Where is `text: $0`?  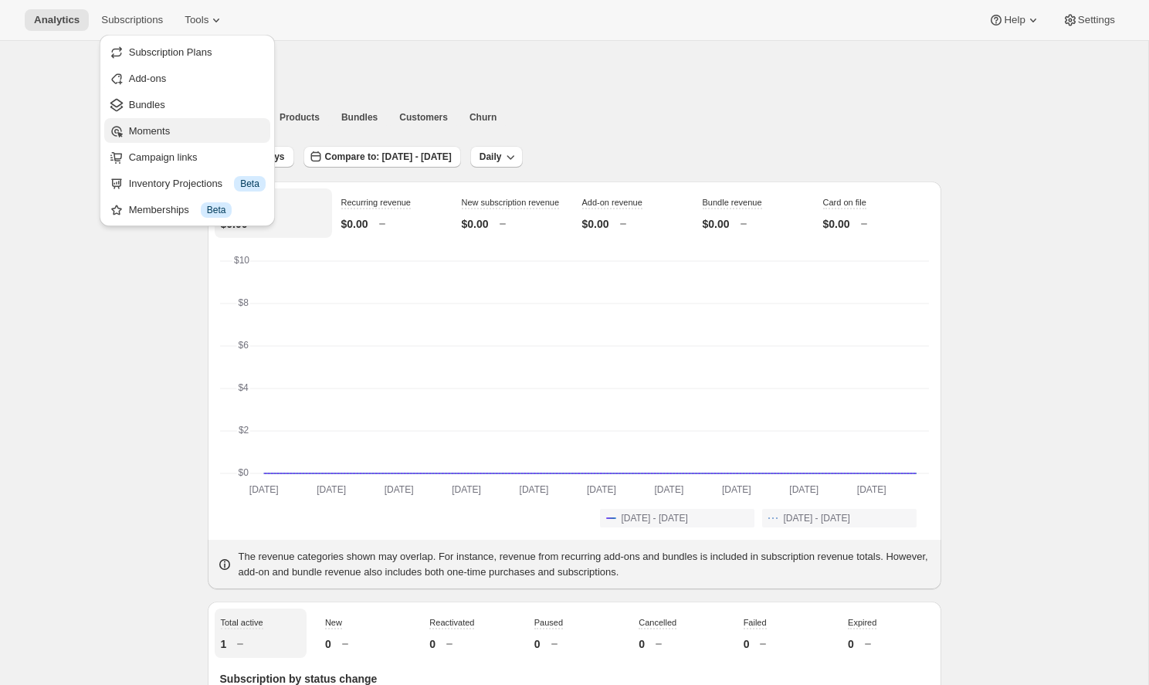 text: $0 is located at coordinates (243, 473).